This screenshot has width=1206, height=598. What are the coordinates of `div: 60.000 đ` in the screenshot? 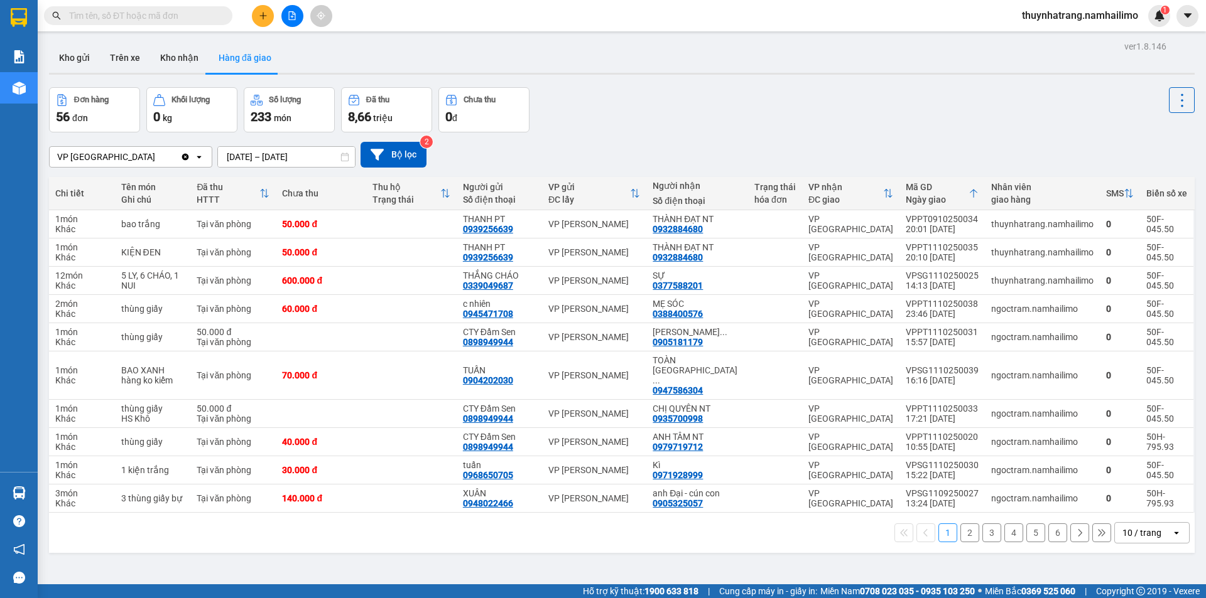 It's located at (321, 309).